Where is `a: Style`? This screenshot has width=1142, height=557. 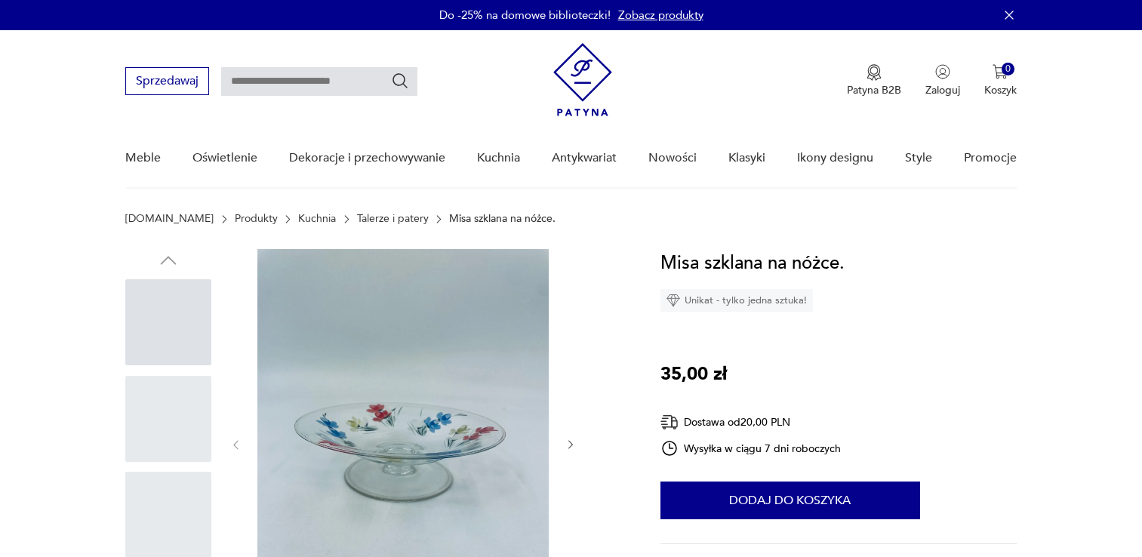
a: Style is located at coordinates (919, 158).